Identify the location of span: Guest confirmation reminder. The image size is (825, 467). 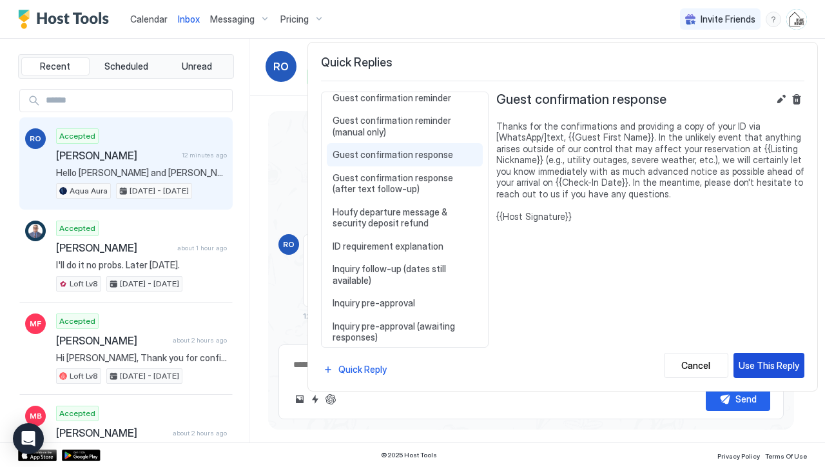
(405, 98).